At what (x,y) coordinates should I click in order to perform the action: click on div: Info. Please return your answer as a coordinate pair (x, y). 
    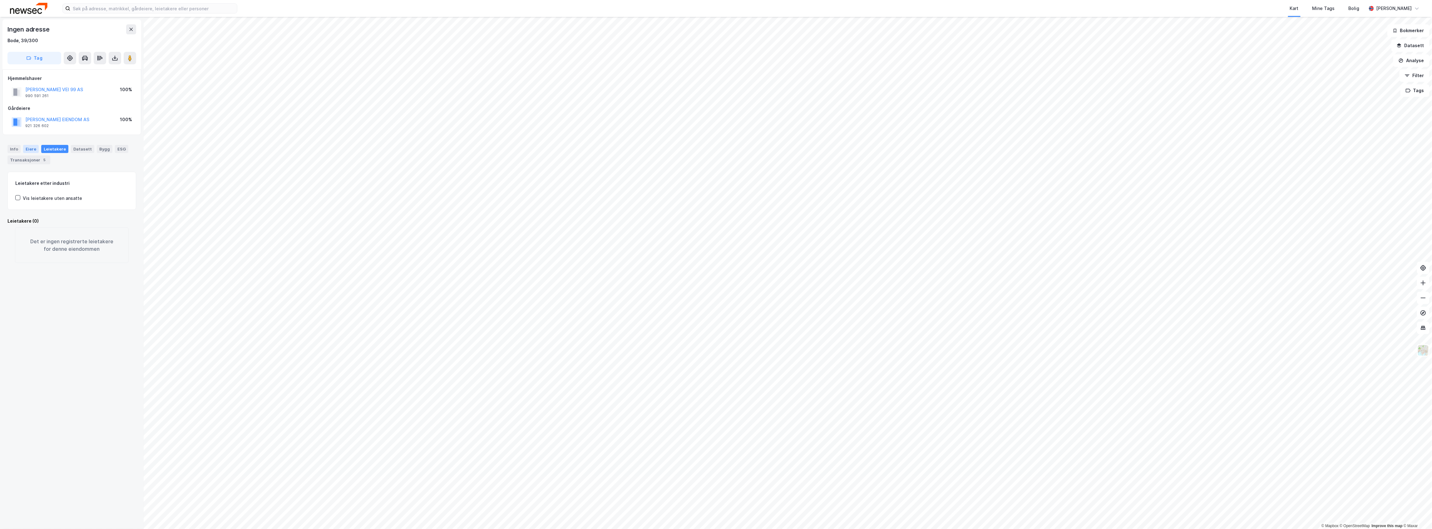
    Looking at the image, I should click on (14, 149).